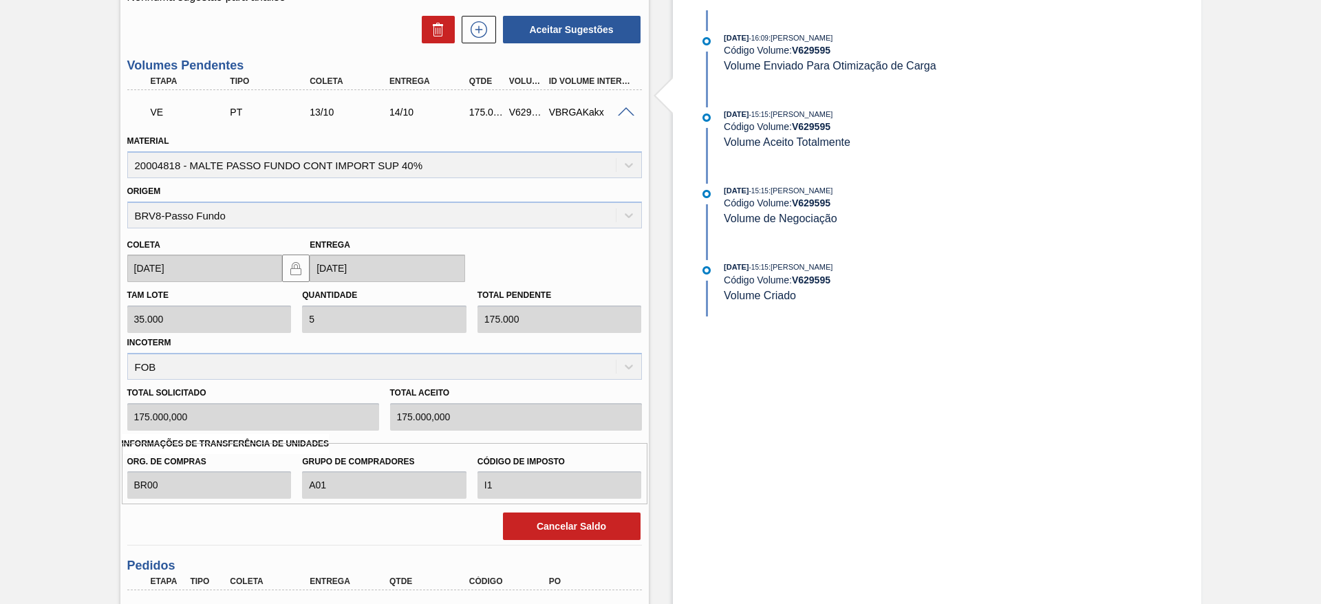 Image resolution: width=1321 pixels, height=604 pixels. Describe the element at coordinates (590, 112) in the screenshot. I see `div: VBRGAKakx` at that location.